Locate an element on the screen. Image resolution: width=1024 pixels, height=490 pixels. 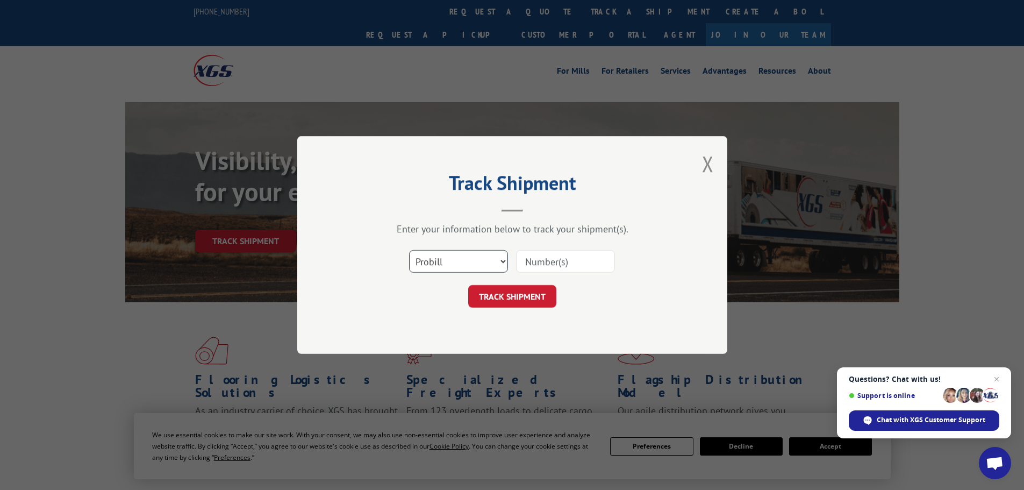
a: Open chat is located at coordinates (995, 463).